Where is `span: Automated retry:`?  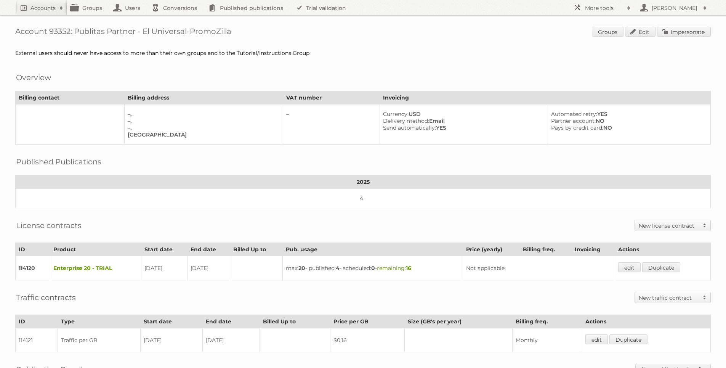
span: Automated retry: is located at coordinates (574, 114).